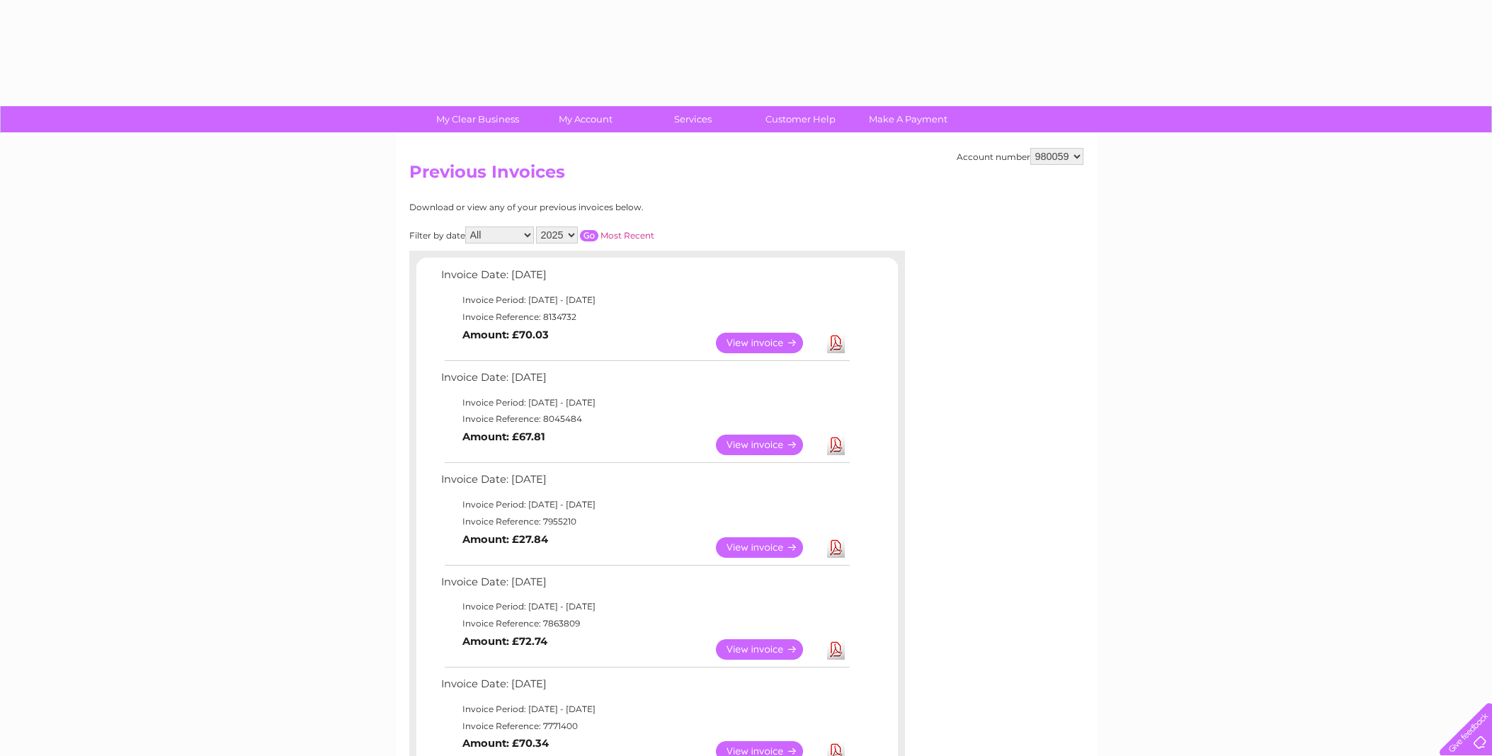 Image resolution: width=1492 pixels, height=756 pixels. I want to click on h2: Previous Invoices, so click(746, 176).